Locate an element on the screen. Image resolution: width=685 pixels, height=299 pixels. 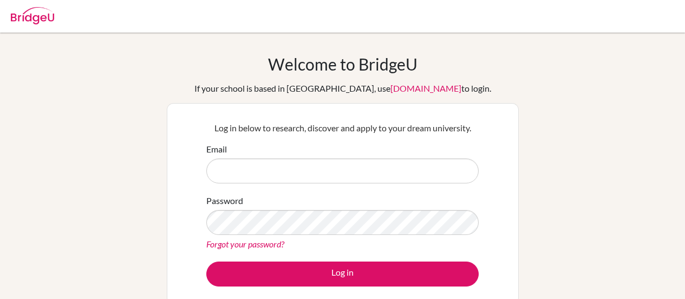
label: Email is located at coordinates (217, 149).